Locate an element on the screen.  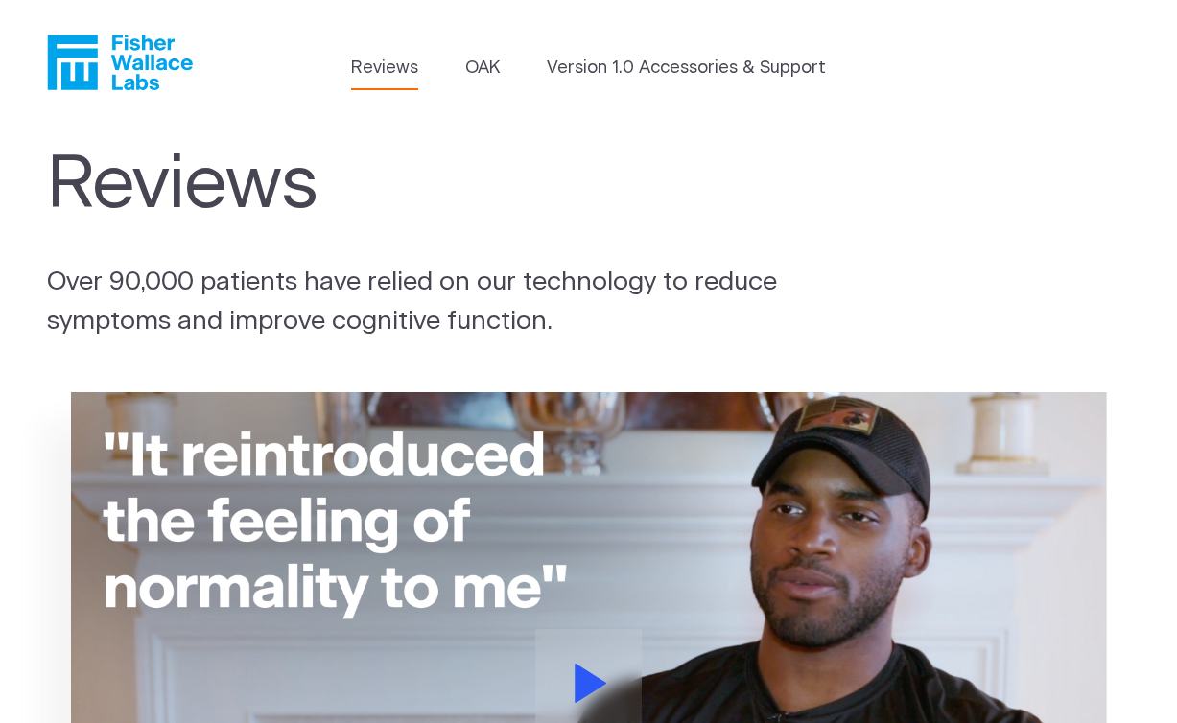
a: OAK is located at coordinates (483, 68).